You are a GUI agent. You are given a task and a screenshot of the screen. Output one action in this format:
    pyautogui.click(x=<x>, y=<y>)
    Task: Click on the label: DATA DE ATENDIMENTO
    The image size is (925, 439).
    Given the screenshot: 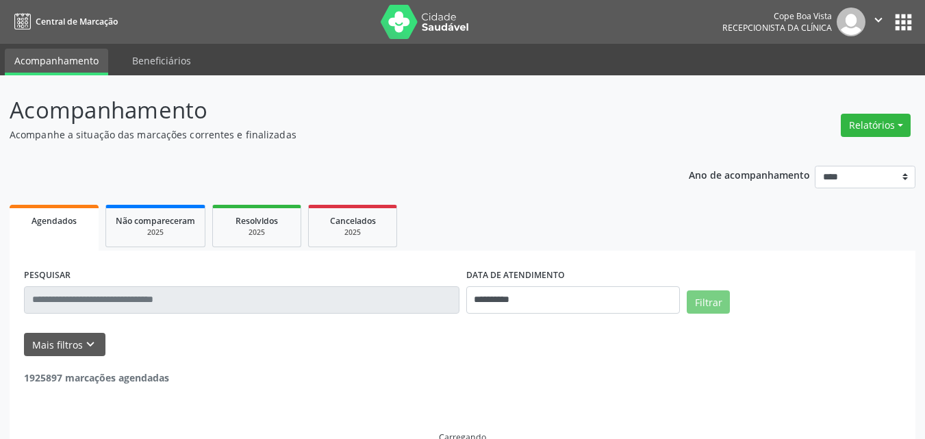 What is the action you would take?
    pyautogui.click(x=515, y=275)
    